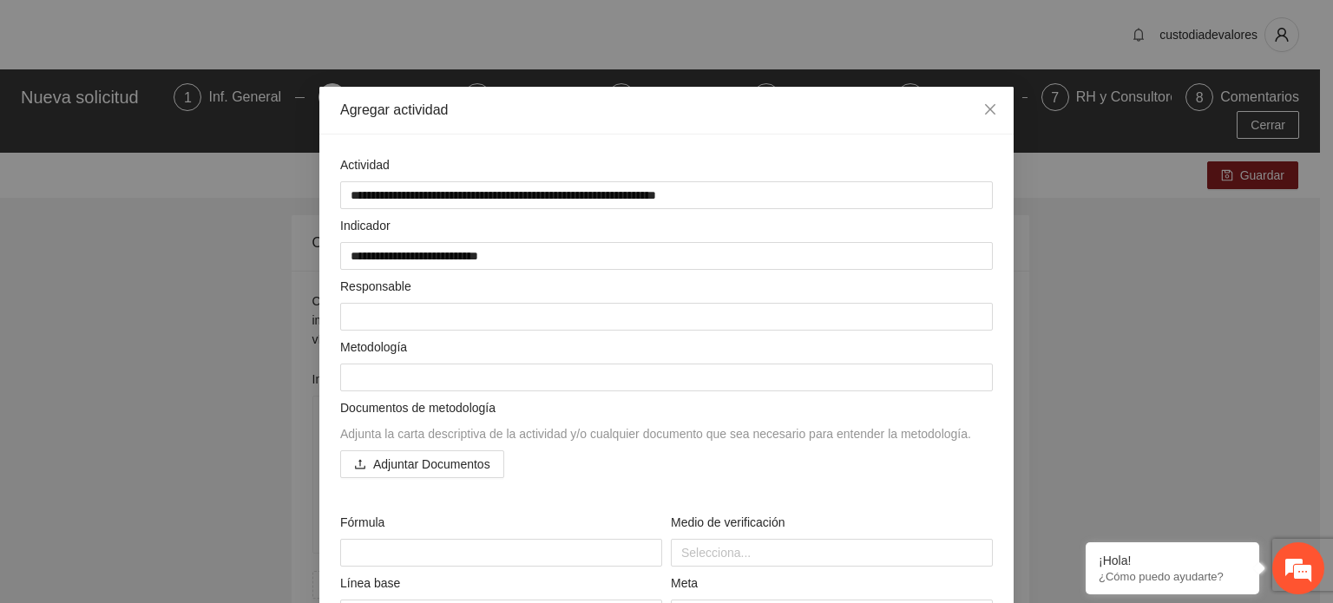 Image resolution: width=1333 pixels, height=603 pixels. Describe the element at coordinates (990, 109) in the screenshot. I see `span: close` at that location.